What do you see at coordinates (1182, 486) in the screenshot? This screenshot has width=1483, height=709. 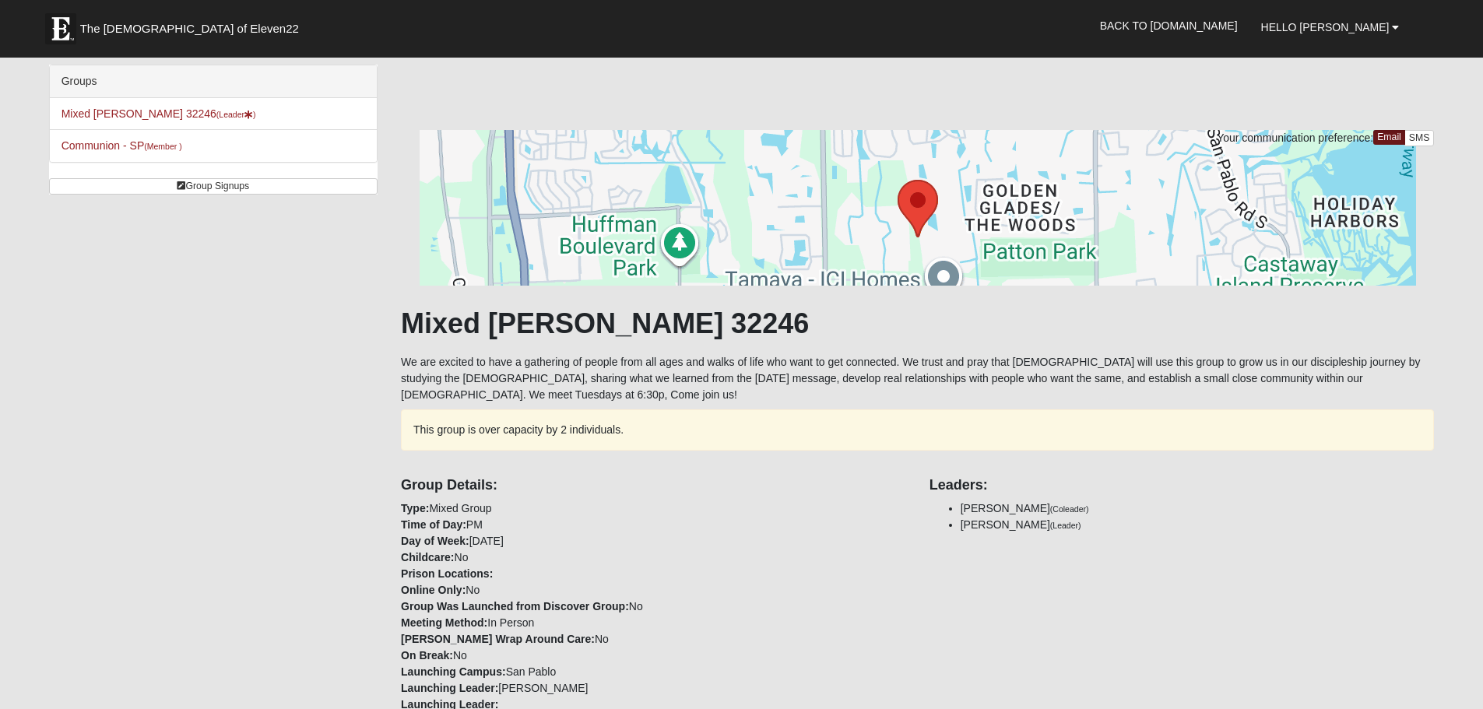 I see `h4: Leaders:` at bounding box center [1182, 486].